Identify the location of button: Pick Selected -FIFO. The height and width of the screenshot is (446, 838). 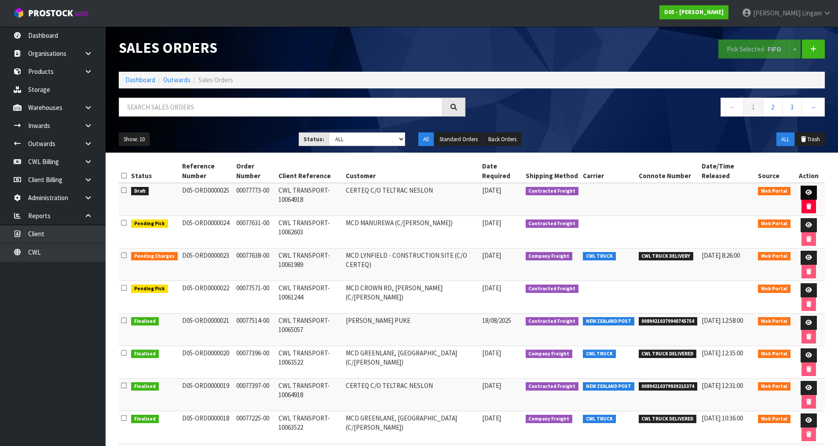
(754, 49).